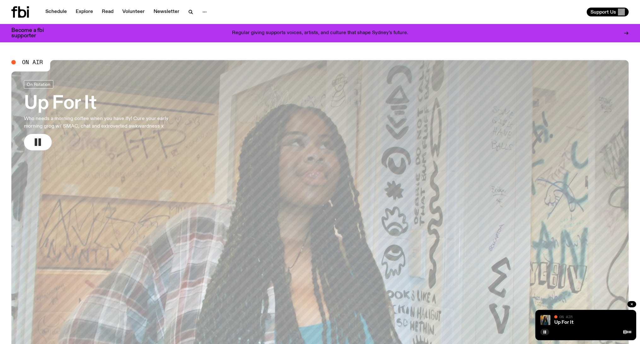  What do you see at coordinates (38, 84) in the screenshot?
I see `a: On Rotation` at bounding box center [38, 84].